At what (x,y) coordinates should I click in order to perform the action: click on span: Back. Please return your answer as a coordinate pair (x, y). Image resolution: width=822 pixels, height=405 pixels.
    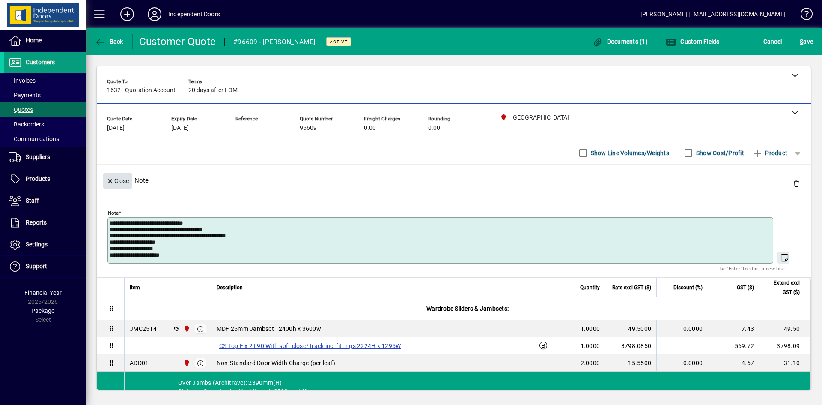
    Looking at the image, I should click on (109, 42).